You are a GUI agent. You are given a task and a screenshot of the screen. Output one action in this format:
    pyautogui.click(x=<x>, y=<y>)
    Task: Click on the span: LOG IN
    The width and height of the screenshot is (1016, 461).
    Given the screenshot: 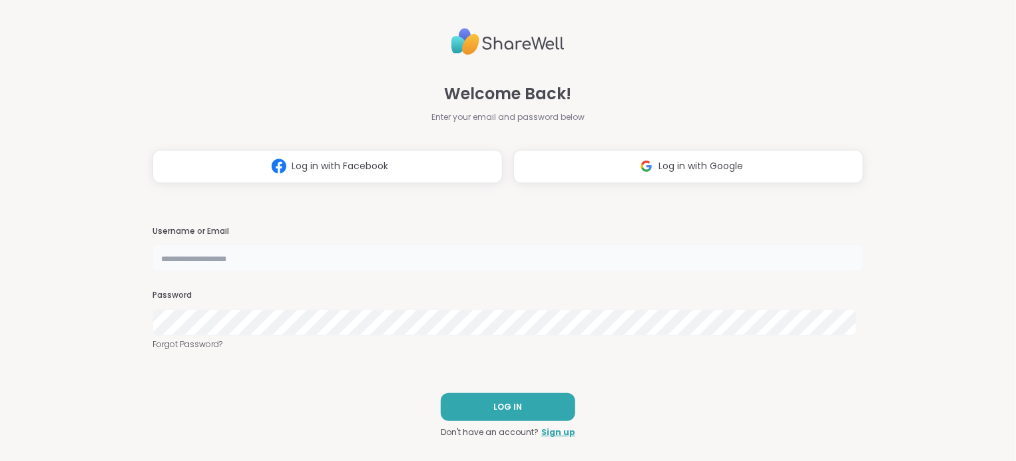 What is the action you would take?
    pyautogui.click(x=508, y=407)
    